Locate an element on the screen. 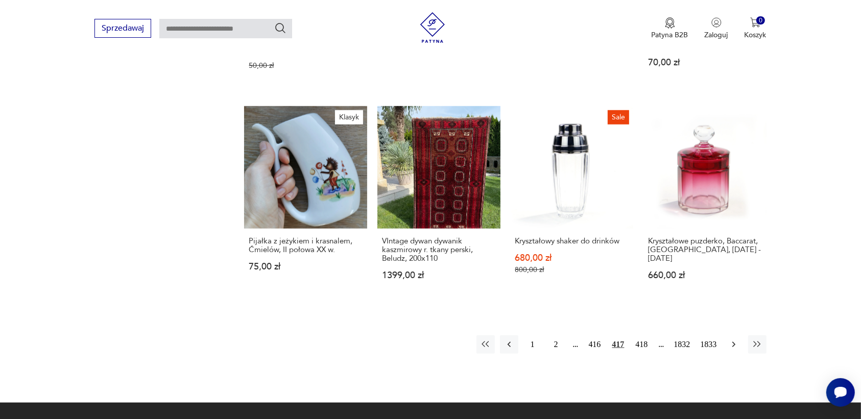 This screenshot has width=861, height=419. button: Zaloguj is located at coordinates (717, 29).